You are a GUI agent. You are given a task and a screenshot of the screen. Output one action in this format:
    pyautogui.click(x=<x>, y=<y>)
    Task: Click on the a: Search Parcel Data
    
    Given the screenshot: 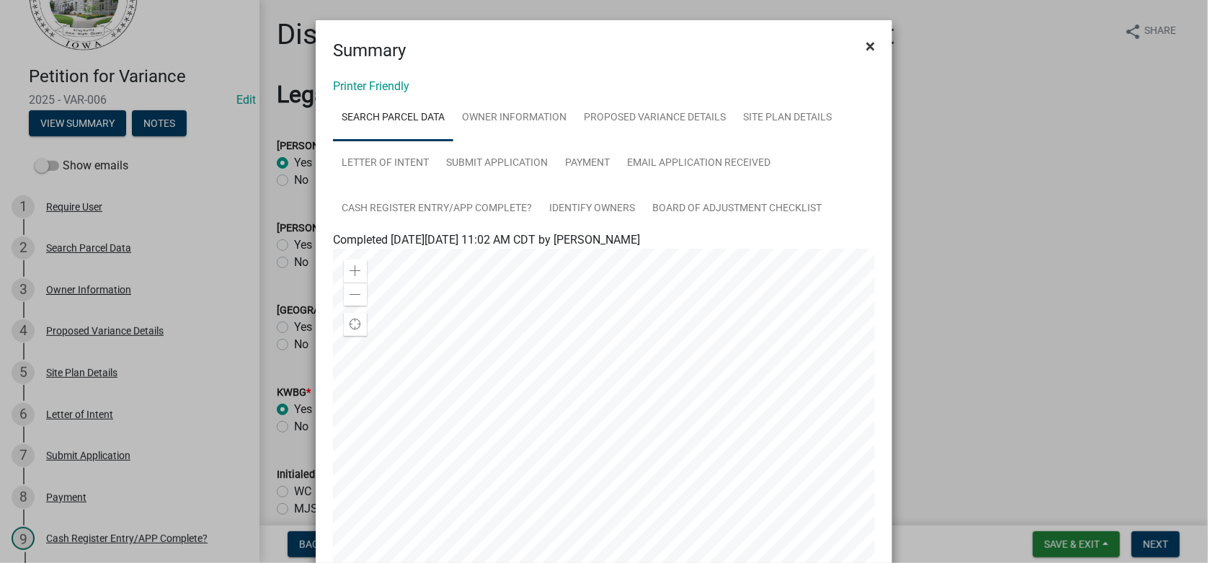 What is the action you would take?
    pyautogui.click(x=393, y=118)
    